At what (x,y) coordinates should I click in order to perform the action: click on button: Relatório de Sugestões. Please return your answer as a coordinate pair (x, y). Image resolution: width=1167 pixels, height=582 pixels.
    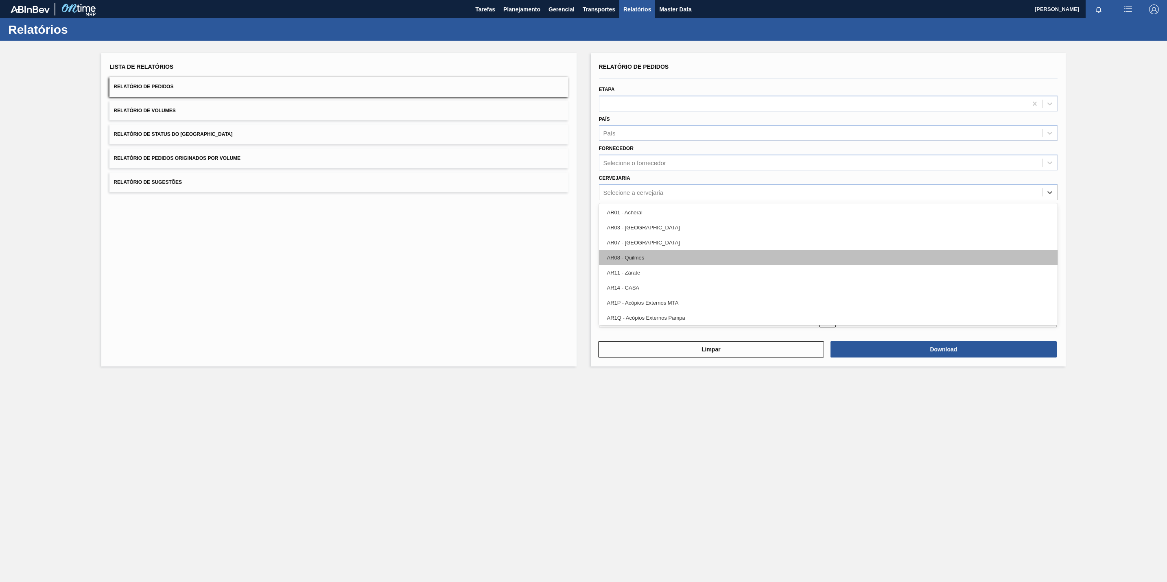
    Looking at the image, I should click on (338, 182).